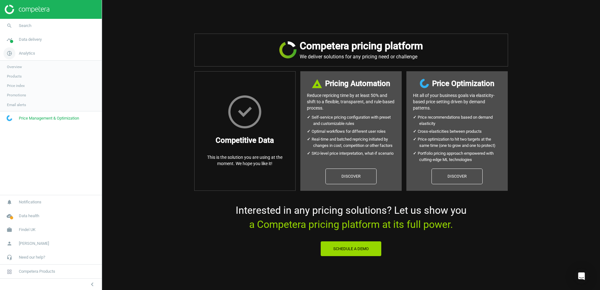  Describe the element at coordinates (354, 153) in the screenshot. I see `li: SKU-level price interpretation, what-if scenario` at that location.